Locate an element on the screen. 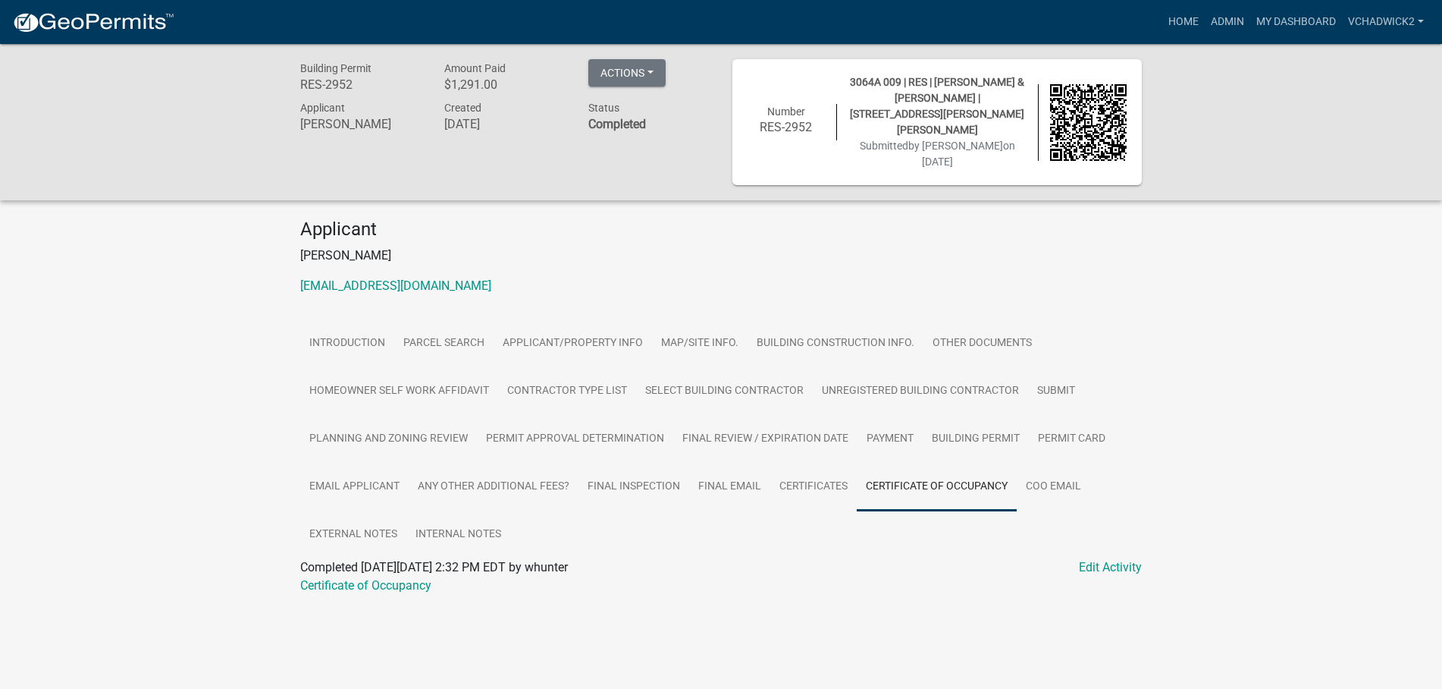  span: Amount Paid is located at coordinates (475, 68).